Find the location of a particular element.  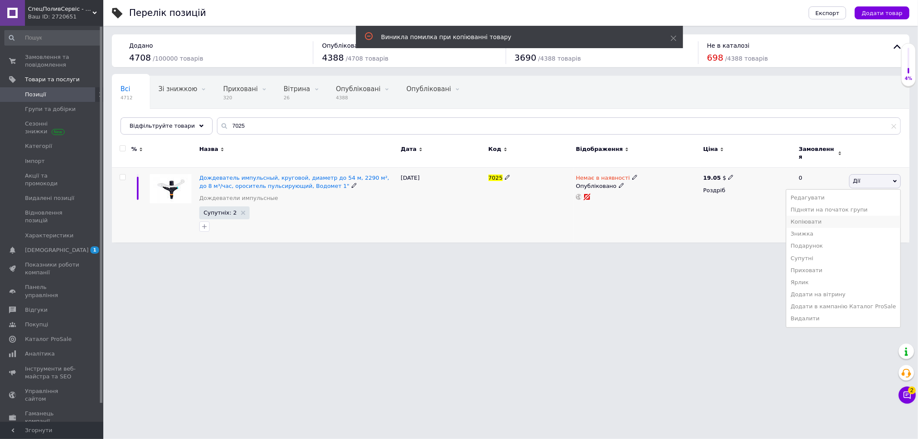

span: Гаманець компанії is located at coordinates (52, 418).